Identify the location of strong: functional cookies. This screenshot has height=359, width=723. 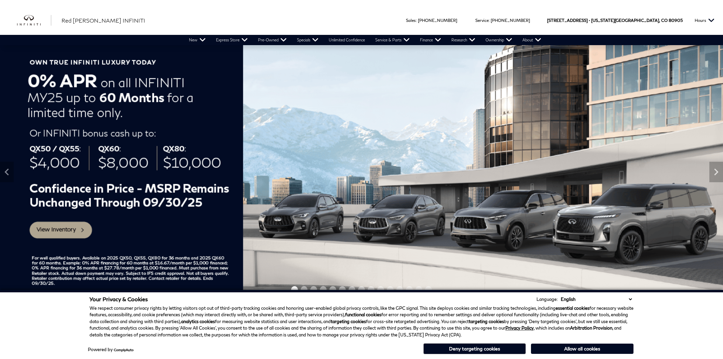
(363, 314).